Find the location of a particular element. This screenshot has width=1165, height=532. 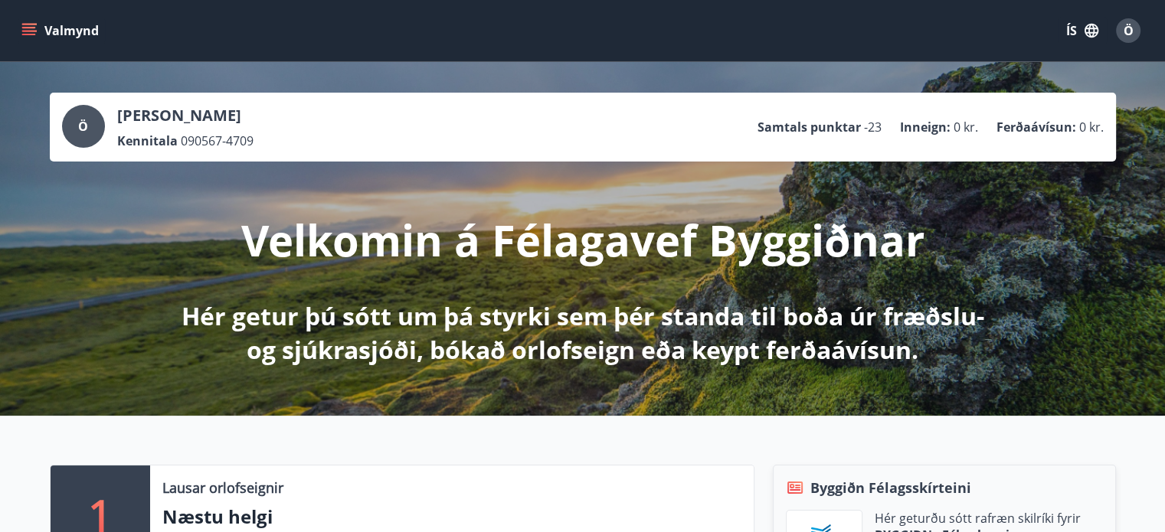

button: ÍS is located at coordinates (1083, 31).